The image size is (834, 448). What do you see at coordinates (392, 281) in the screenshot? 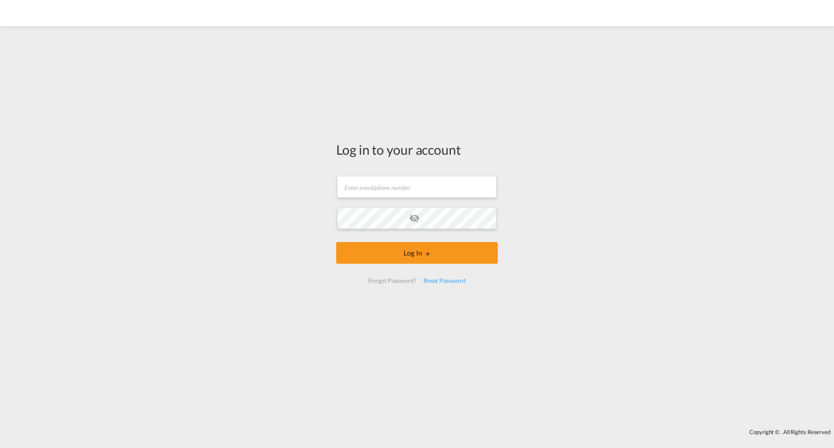
I see `div: Forgot Password?` at bounding box center [392, 281].